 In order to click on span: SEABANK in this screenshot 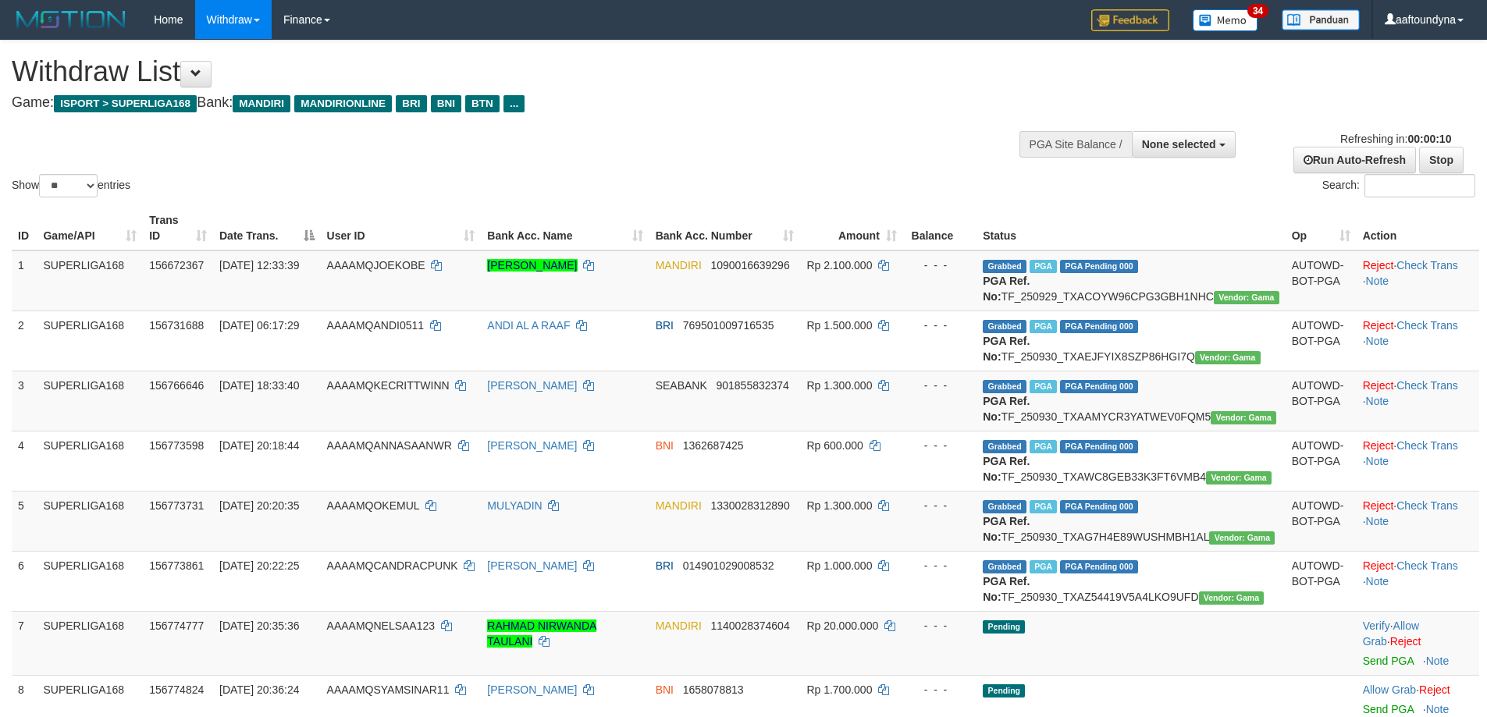, I will do `click(681, 386)`.